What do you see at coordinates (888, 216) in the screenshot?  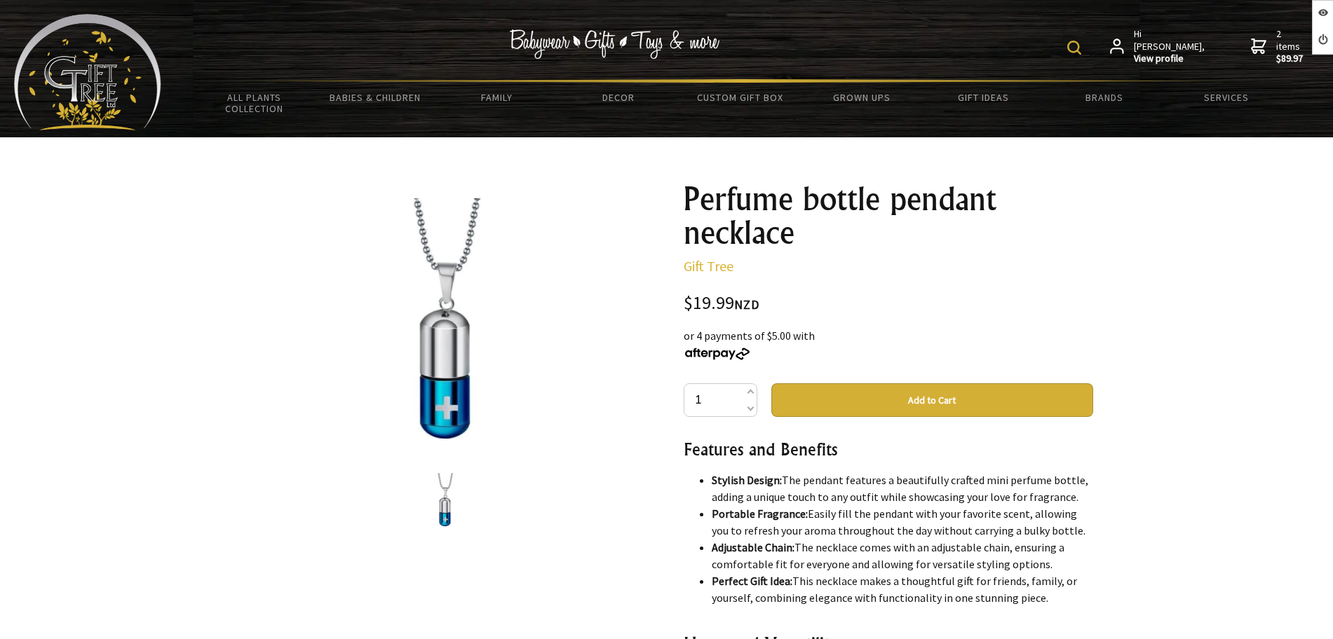 I see `h1: Perfume bottle pendant necklace` at bounding box center [888, 216].